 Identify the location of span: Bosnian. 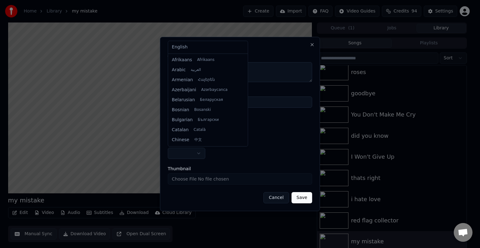
(181, 110).